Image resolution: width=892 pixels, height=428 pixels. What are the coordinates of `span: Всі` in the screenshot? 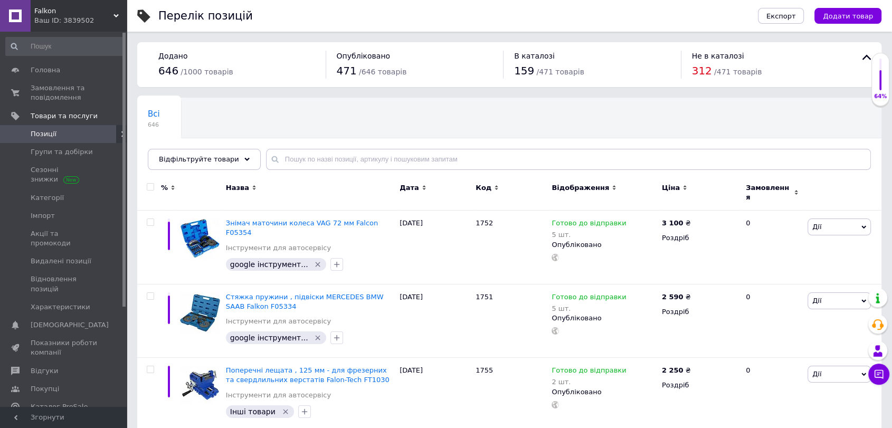 It's located at (154, 114).